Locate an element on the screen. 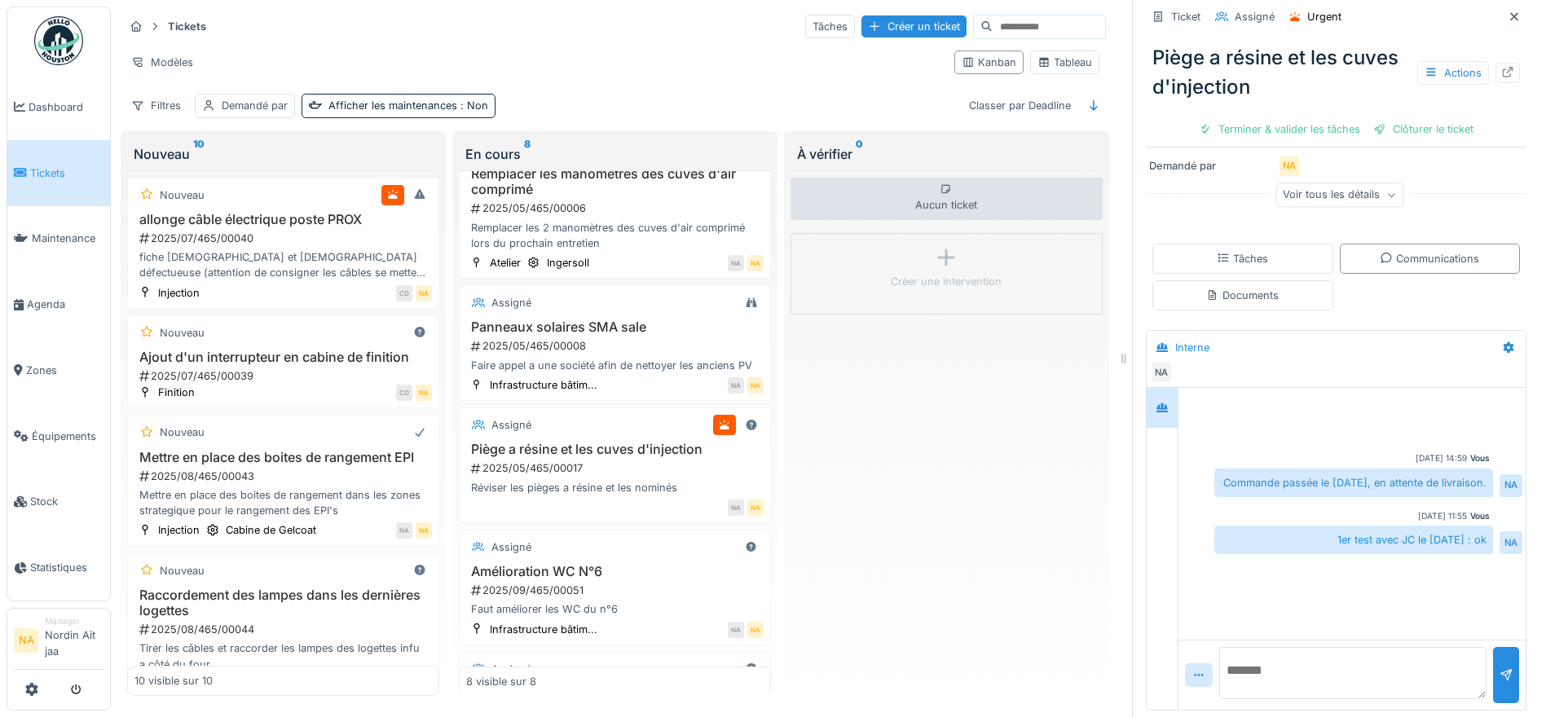  div: 2025/08/465/00043 is located at coordinates (284, 476).